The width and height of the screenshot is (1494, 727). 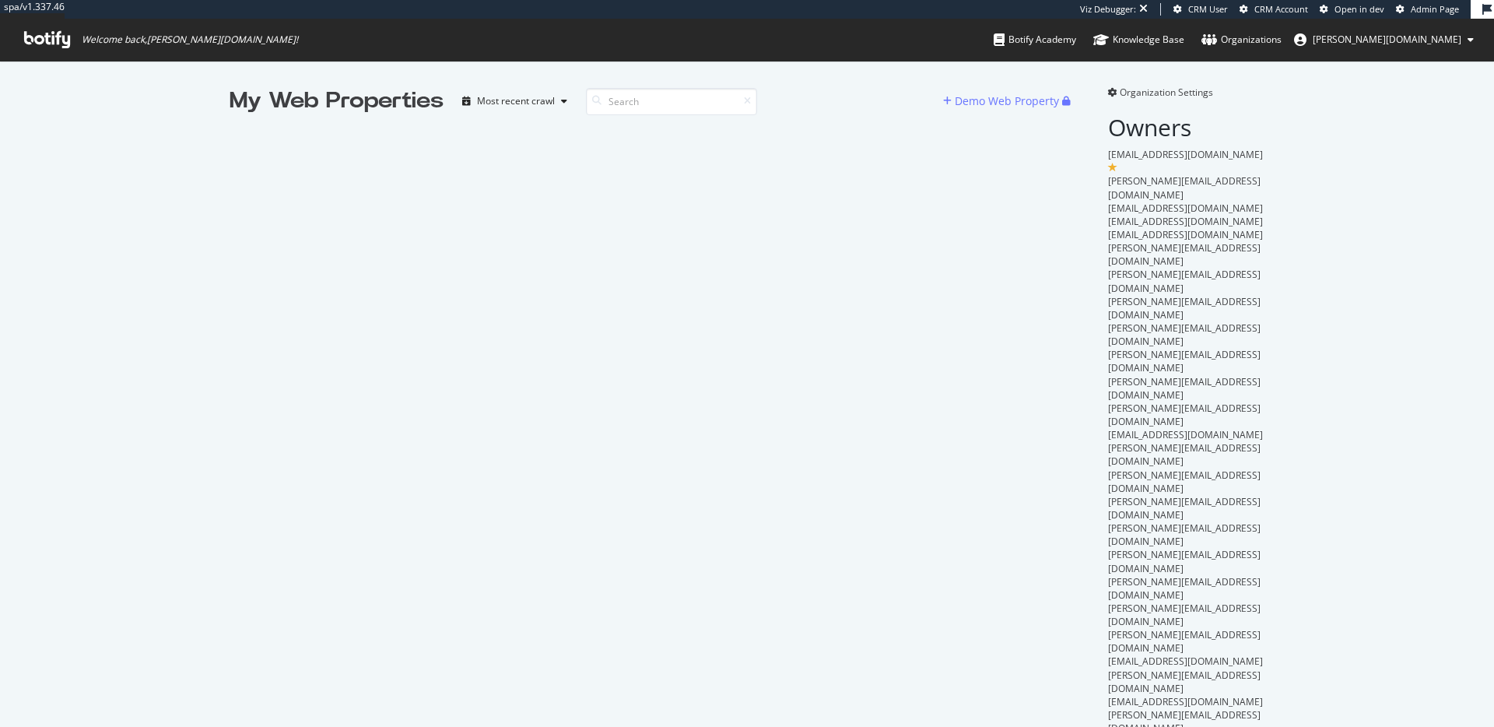 What do you see at coordinates (1167, 92) in the screenshot?
I see `span: Organization Settings` at bounding box center [1167, 92].